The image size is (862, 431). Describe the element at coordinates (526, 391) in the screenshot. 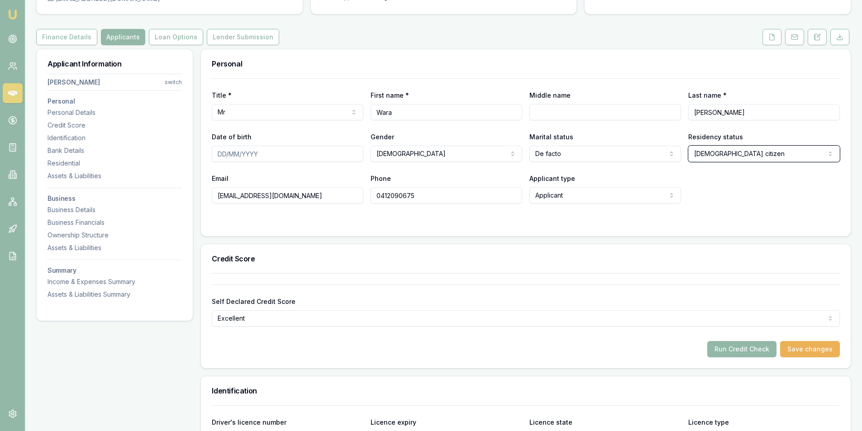

I see `h3: Identification` at that location.